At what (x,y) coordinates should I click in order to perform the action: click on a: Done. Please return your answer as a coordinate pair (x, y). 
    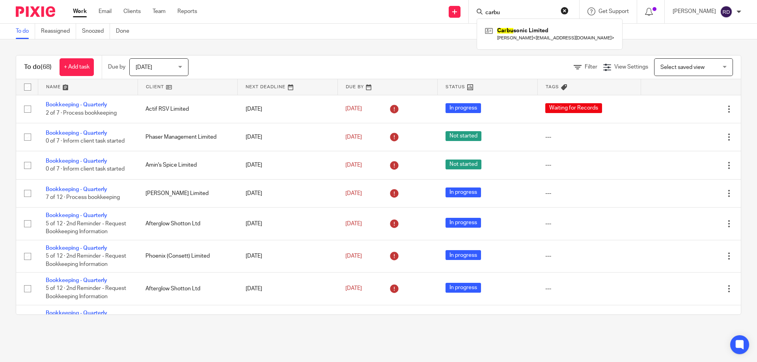
    Looking at the image, I should click on (125, 31).